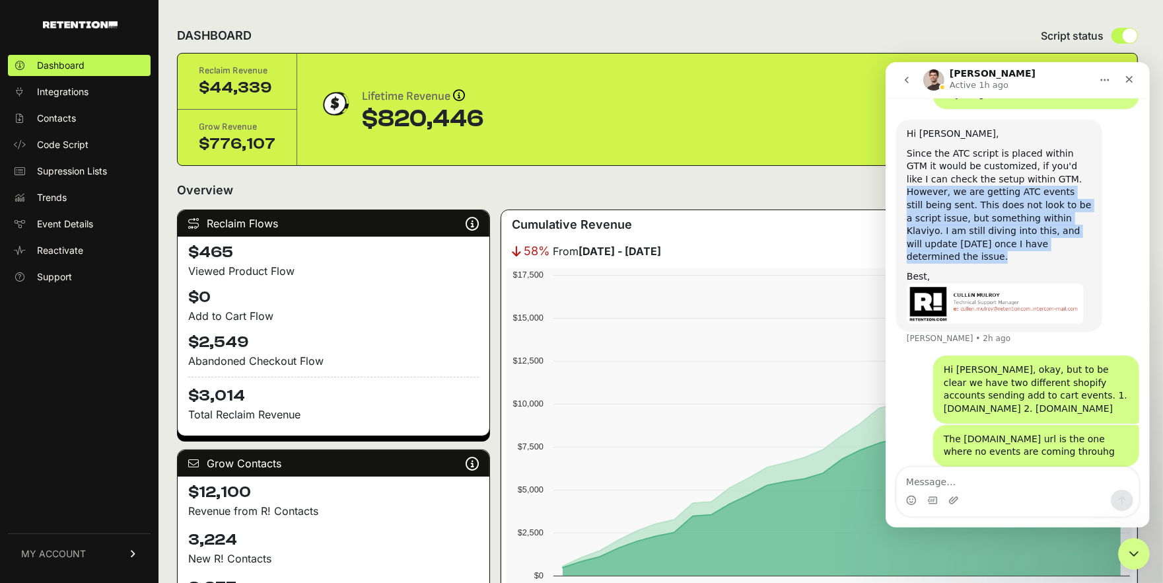 This screenshot has width=1163, height=583. Describe the element at coordinates (334, 223) in the screenshot. I see `div: Reclaim Flows` at that location.